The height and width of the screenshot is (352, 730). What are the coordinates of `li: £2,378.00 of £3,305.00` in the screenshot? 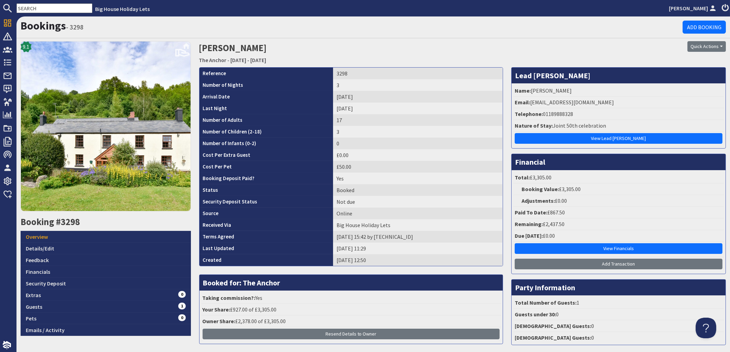 It's located at (351, 322).